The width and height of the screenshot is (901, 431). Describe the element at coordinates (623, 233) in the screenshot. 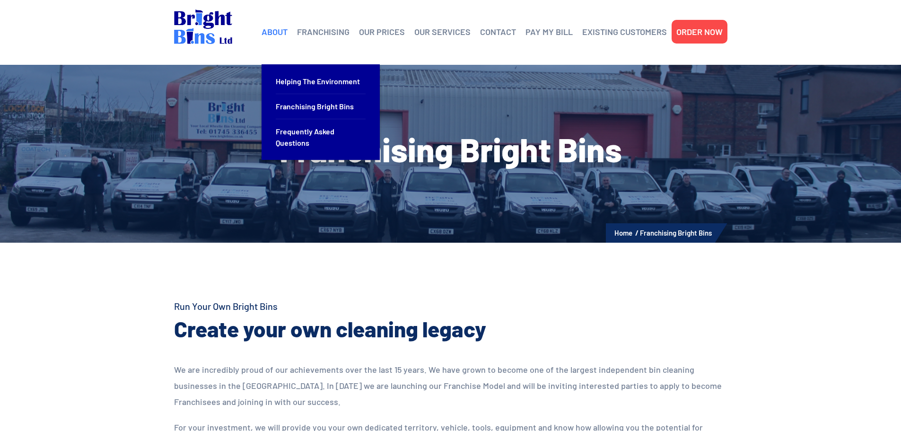

I see `a: Home` at that location.